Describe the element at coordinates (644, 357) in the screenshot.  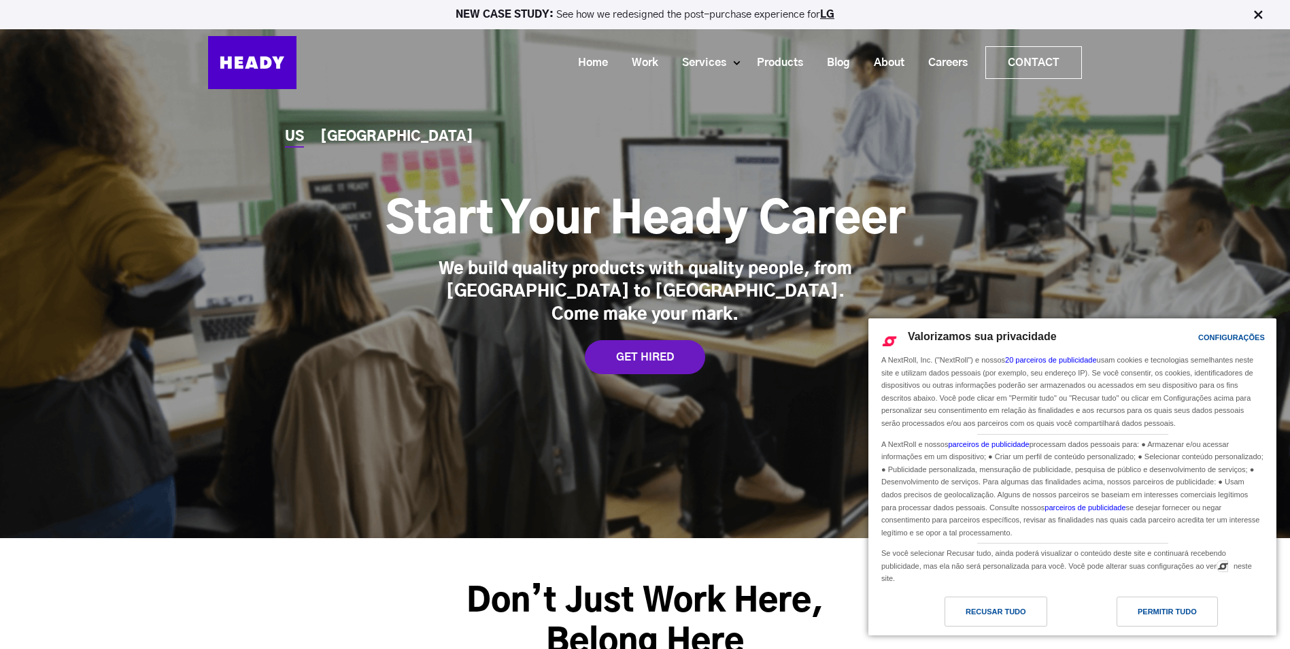
I see `a: GET HIRED` at that location.